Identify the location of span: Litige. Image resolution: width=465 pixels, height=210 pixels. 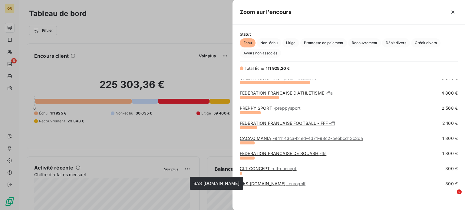
(291, 43).